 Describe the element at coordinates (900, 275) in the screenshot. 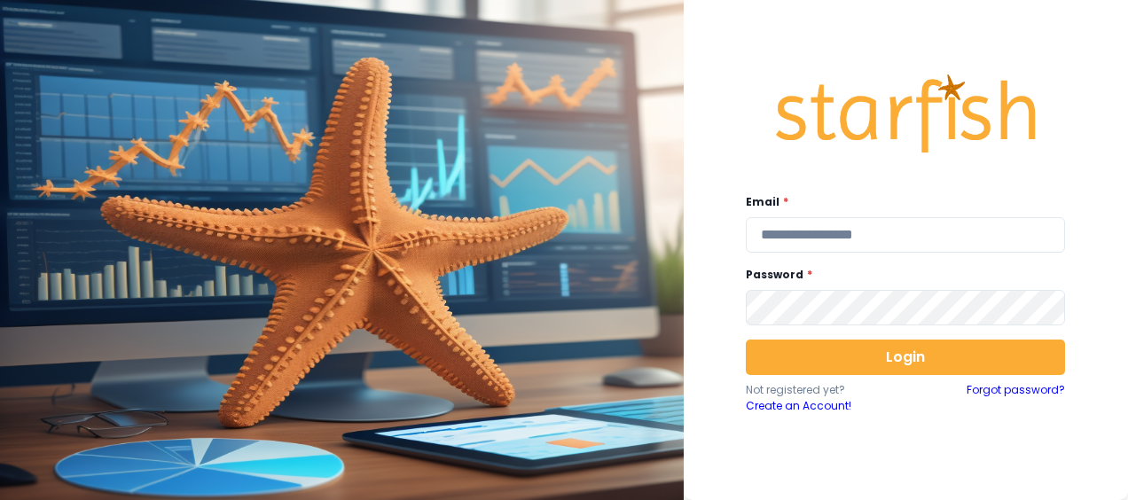

I see `label: Password` at that location.